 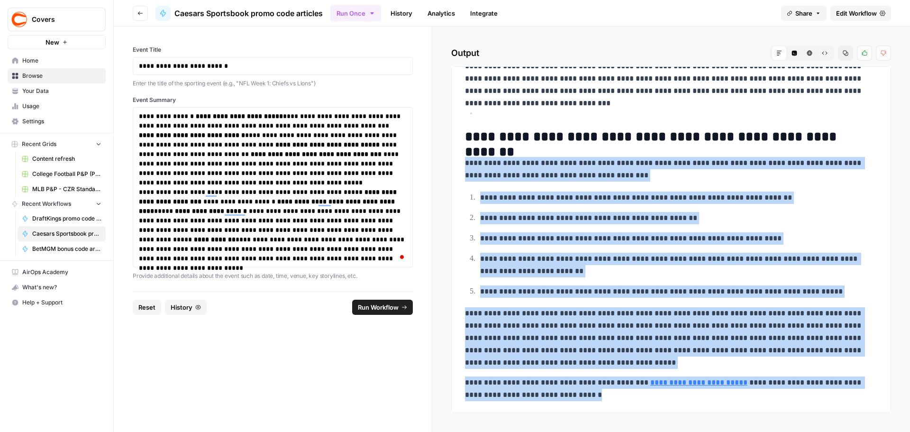 I want to click on a: BetMGM bonus code articles, so click(x=62, y=249).